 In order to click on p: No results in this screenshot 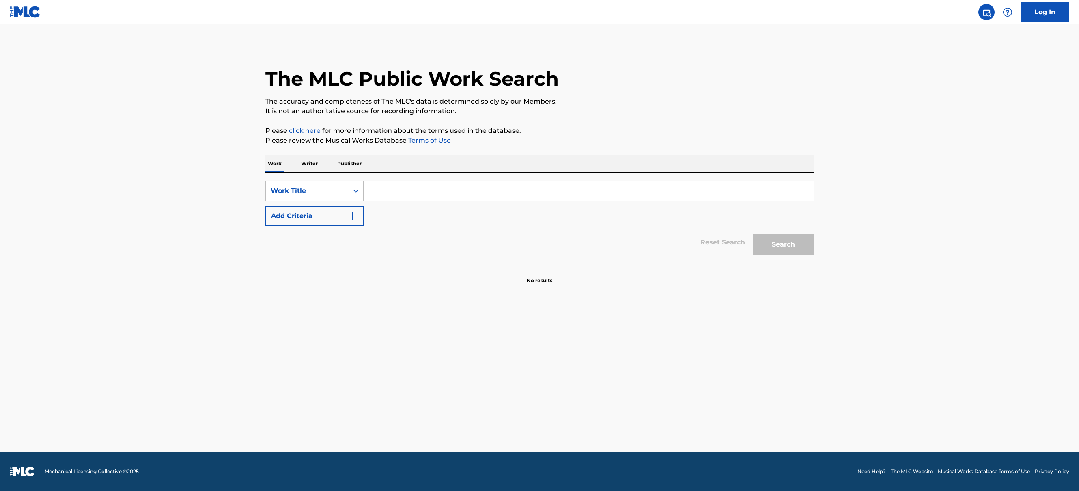, I will do `click(539, 276)`.